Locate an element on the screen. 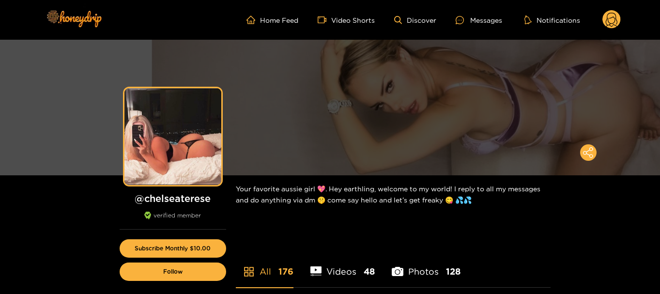  button: Notifications is located at coordinates (552, 20).